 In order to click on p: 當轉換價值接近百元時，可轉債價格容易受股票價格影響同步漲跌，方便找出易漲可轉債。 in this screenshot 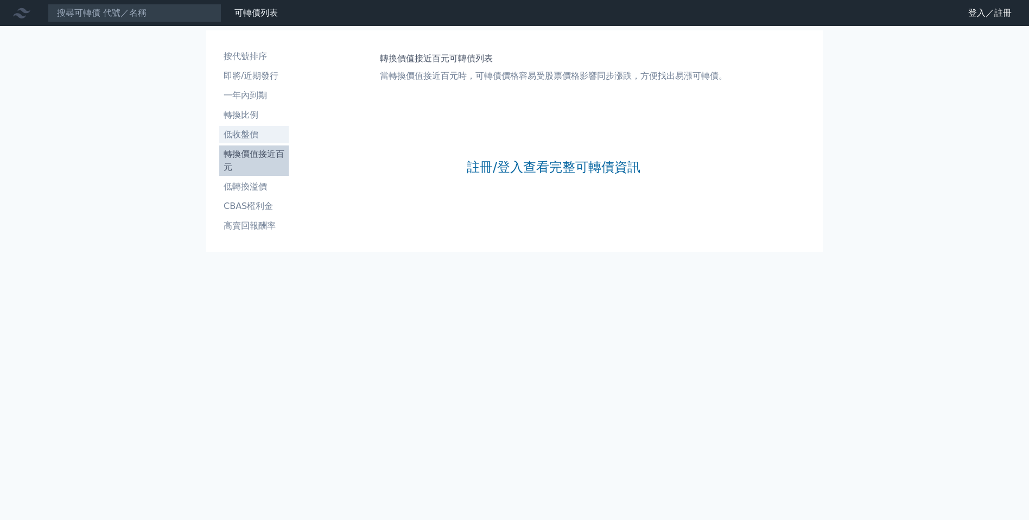, I will do `click(554, 76)`.